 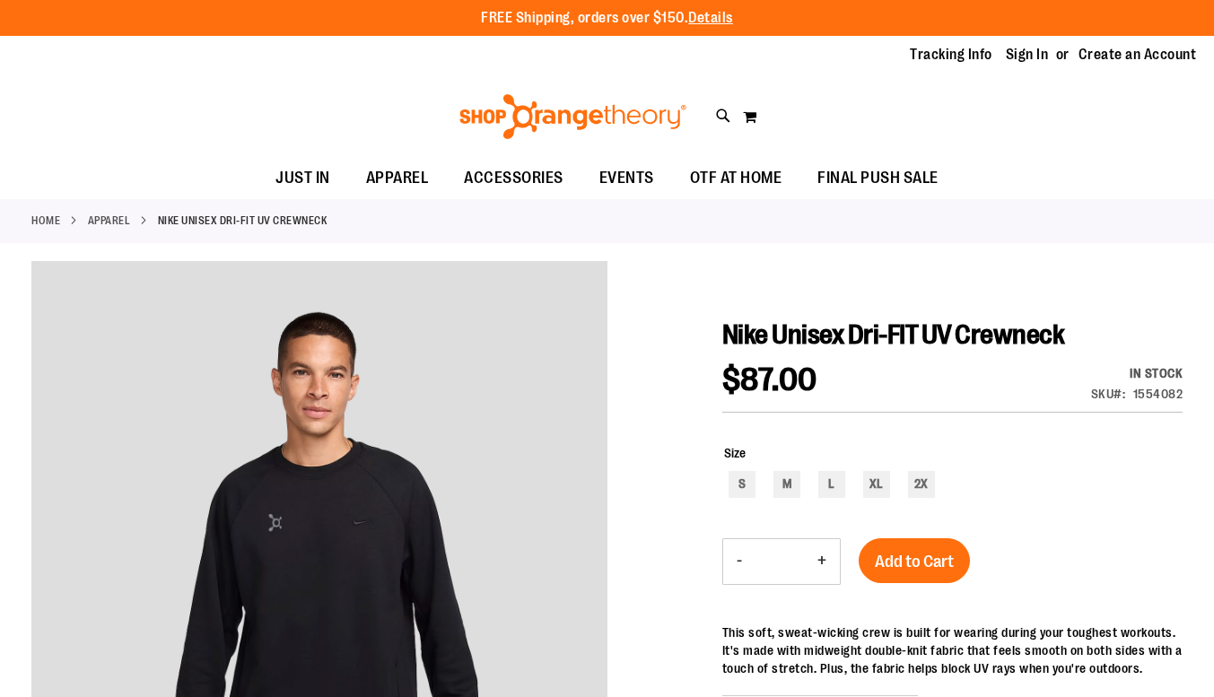 I want to click on button: Add to Cart, so click(x=914, y=561).